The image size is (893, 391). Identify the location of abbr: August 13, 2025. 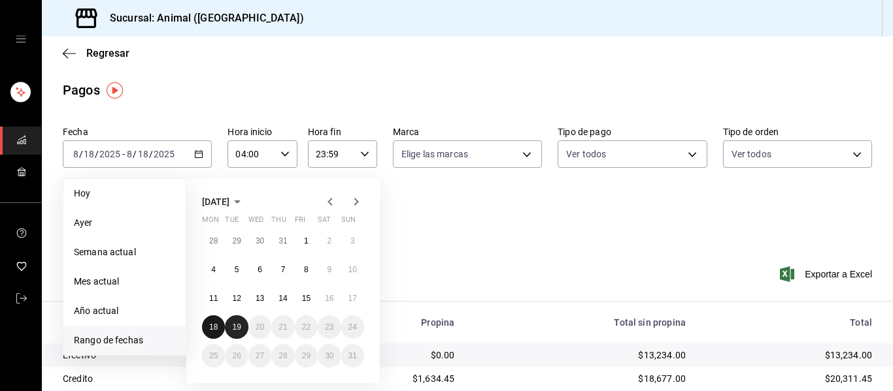
(259, 299).